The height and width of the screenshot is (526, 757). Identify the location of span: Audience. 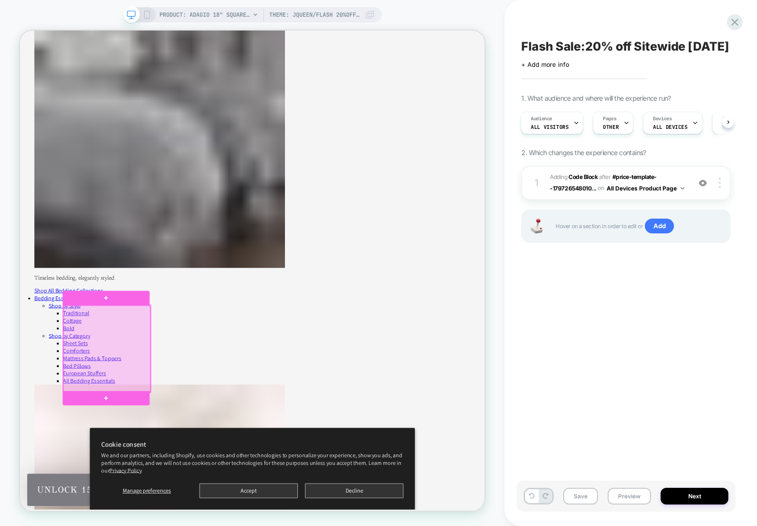
(542, 119).